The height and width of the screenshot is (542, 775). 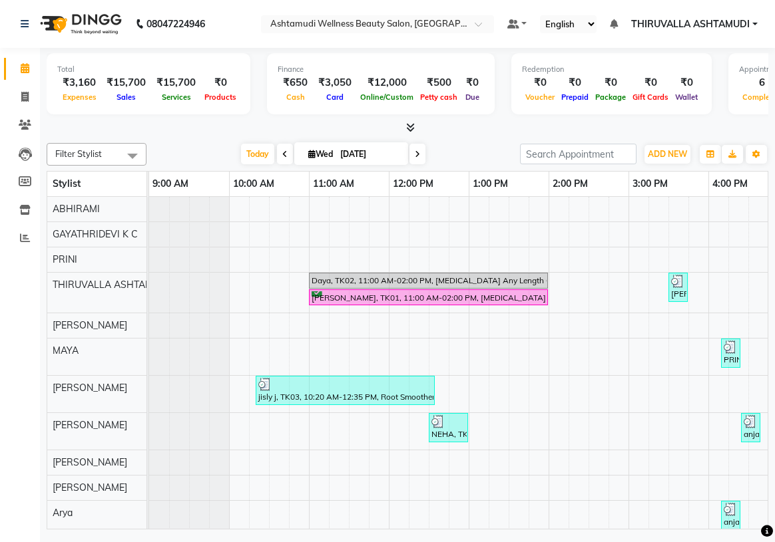 I want to click on span: PRINI, so click(x=65, y=260).